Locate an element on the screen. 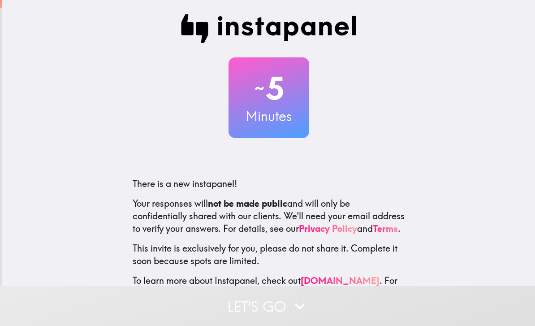 The height and width of the screenshot is (326, 535). a: Terms is located at coordinates (386, 228).